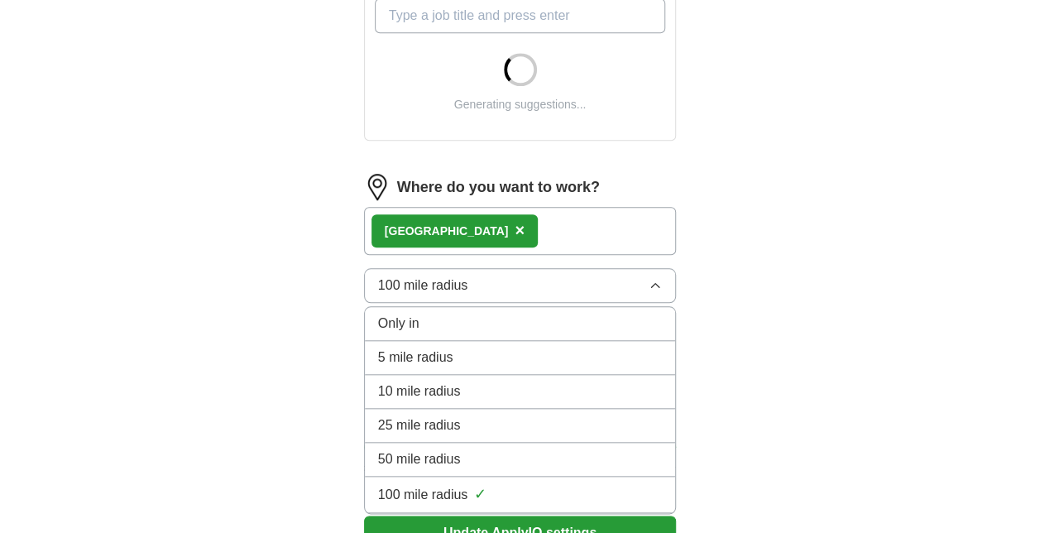 This screenshot has height=533, width=1040. Describe the element at coordinates (520, 104) in the screenshot. I see `div: Generating suggestions...` at that location.